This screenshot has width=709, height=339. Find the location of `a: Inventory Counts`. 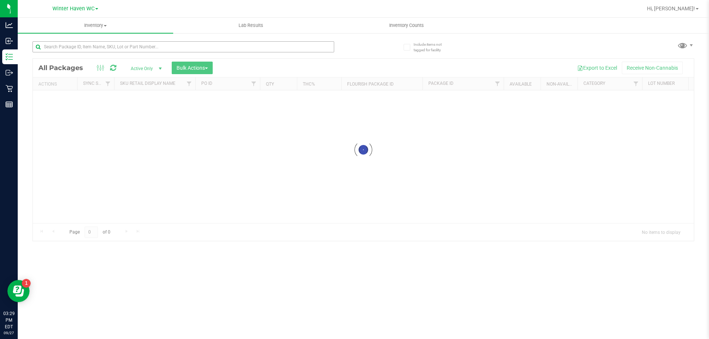

a: Inventory Counts is located at coordinates (406, 25).